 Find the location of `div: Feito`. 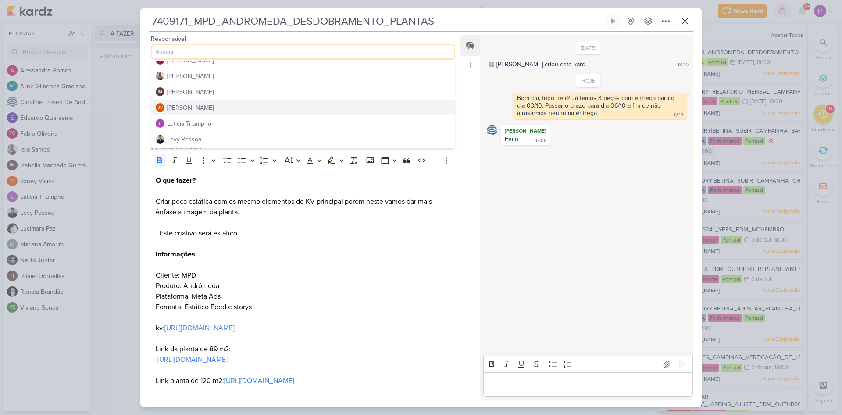

div: Feito is located at coordinates (512, 139).